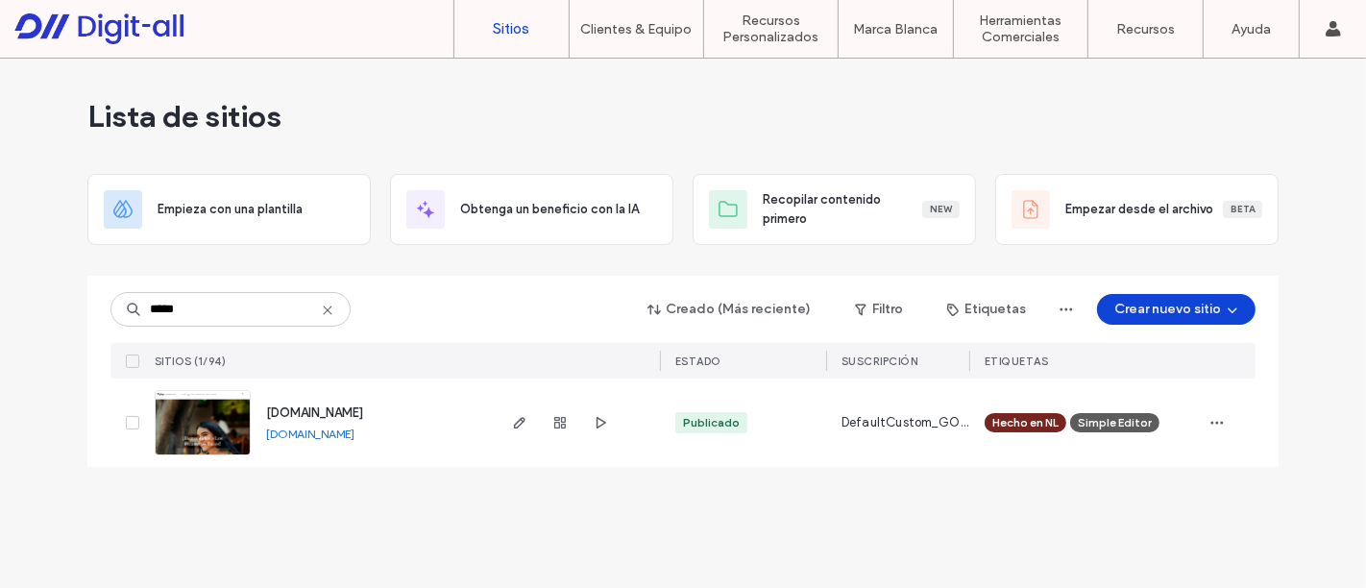 This screenshot has height=588, width=1366. I want to click on label: Marca Blanca, so click(896, 29).